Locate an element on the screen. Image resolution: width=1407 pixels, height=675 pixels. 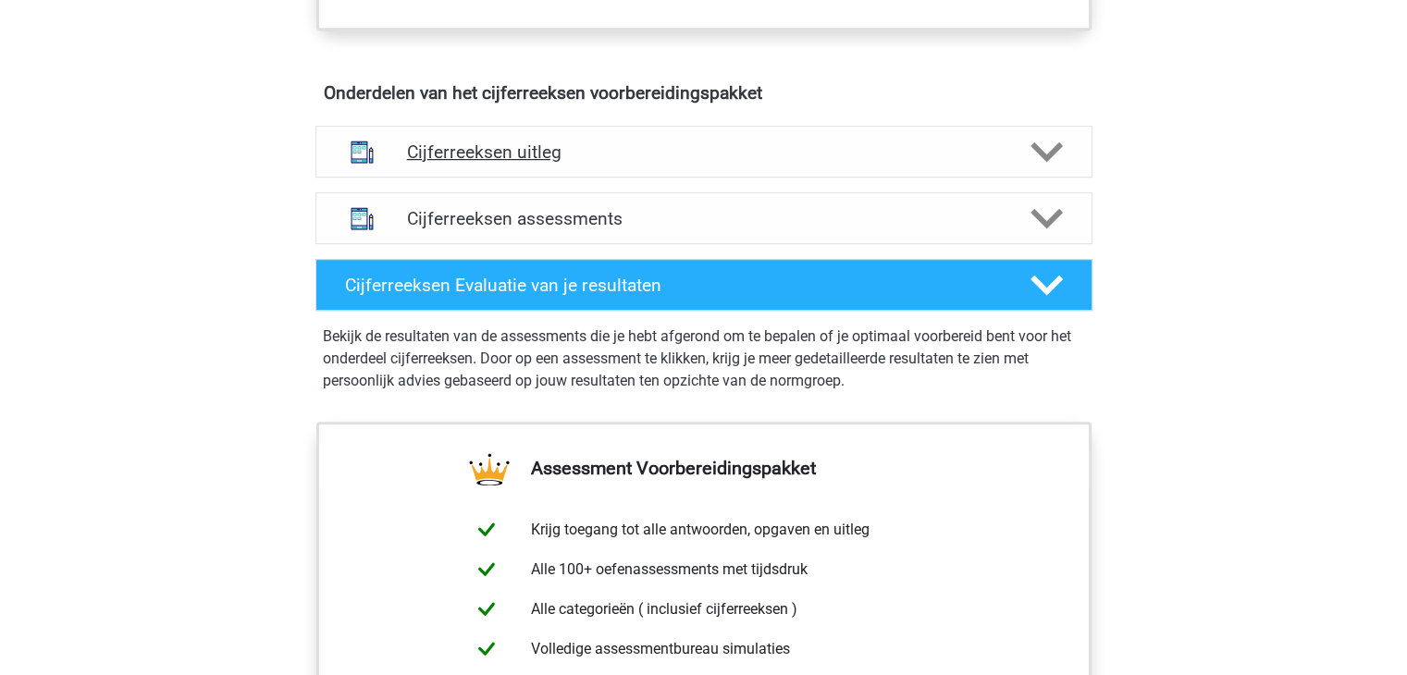
h4: Onderdelen van het cijferreeksen voorbereidingspakket is located at coordinates (704, 93).